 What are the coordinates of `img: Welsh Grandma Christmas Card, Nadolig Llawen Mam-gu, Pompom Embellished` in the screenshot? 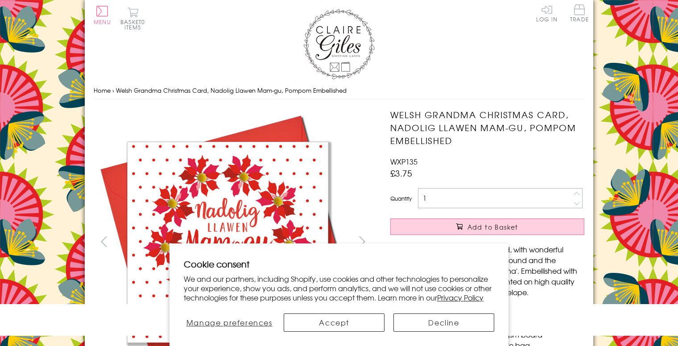 It's located at (506, 215).